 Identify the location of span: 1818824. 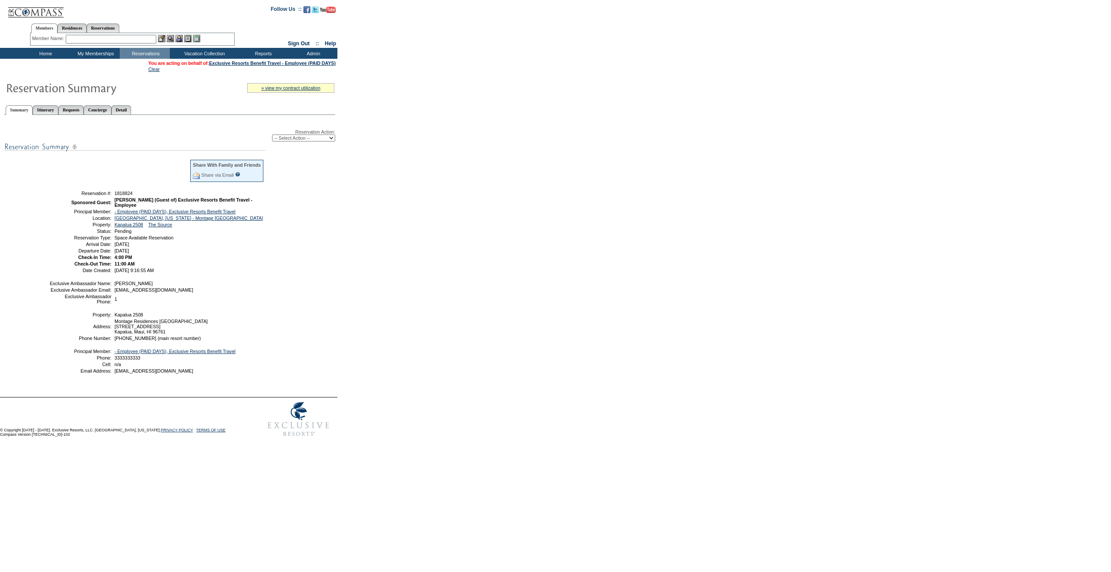
(124, 193).